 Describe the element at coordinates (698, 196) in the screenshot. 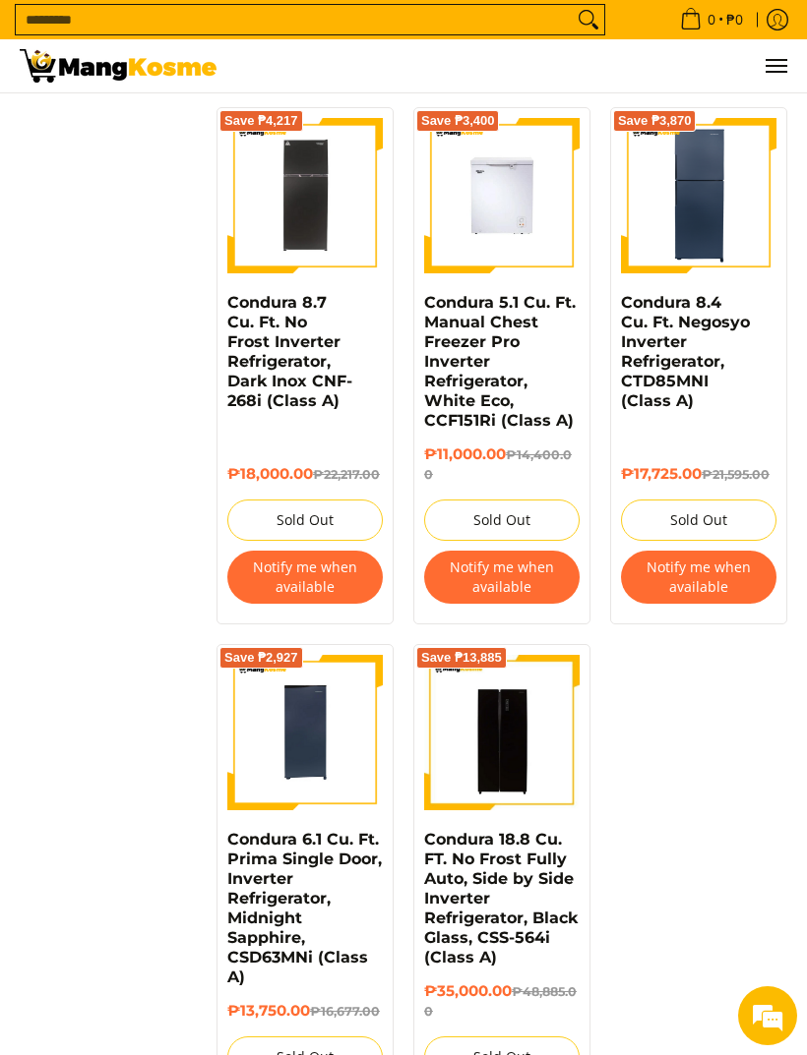

I see `img: Condura 8.4 Cu. Ft. Negosyo Inverter Refrigerator, CTD85MNI (Class A)` at that location.